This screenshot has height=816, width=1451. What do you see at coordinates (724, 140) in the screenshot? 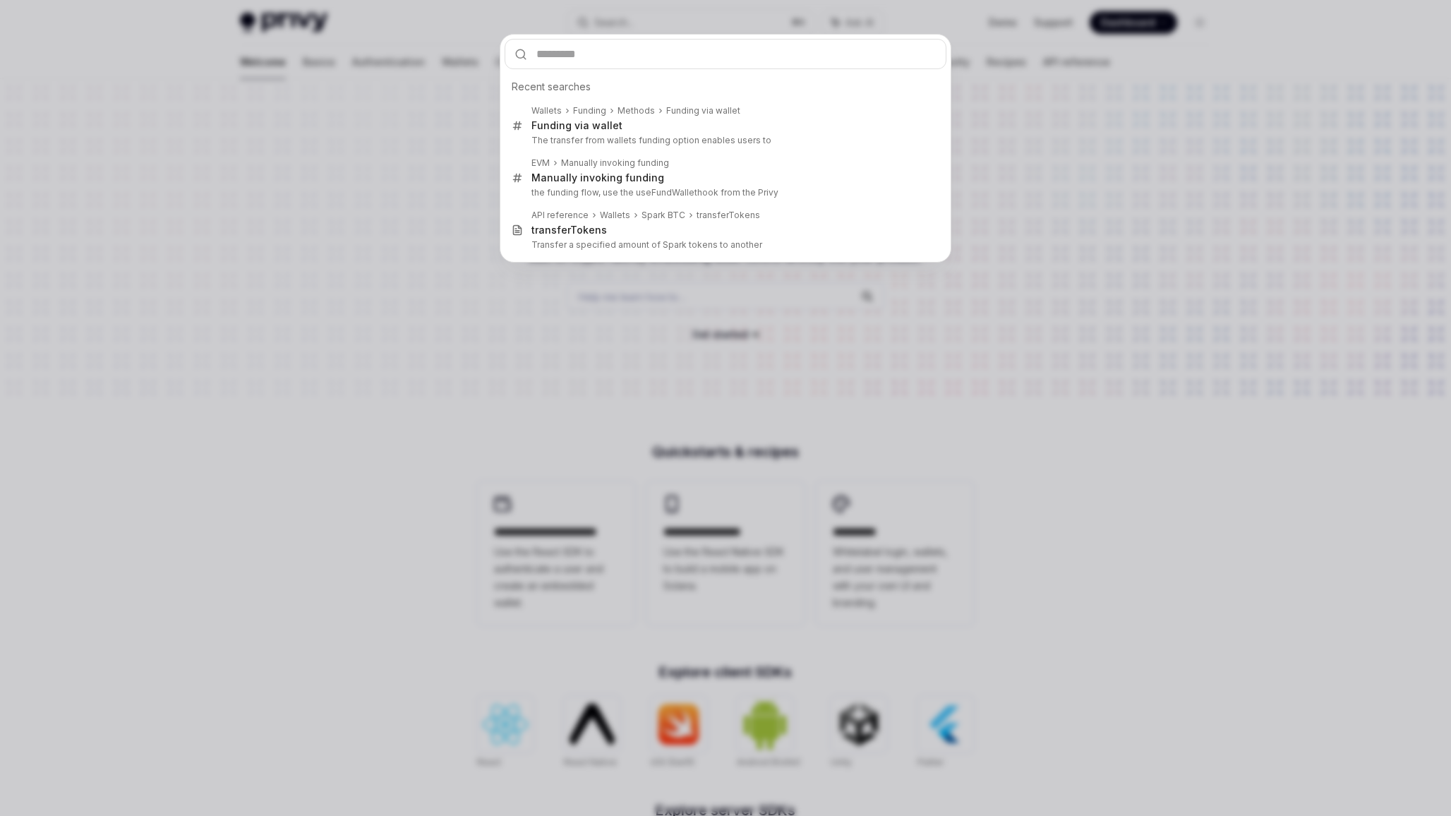
I see `p: The transfer from wallets funding option enables users to` at bounding box center [724, 140].